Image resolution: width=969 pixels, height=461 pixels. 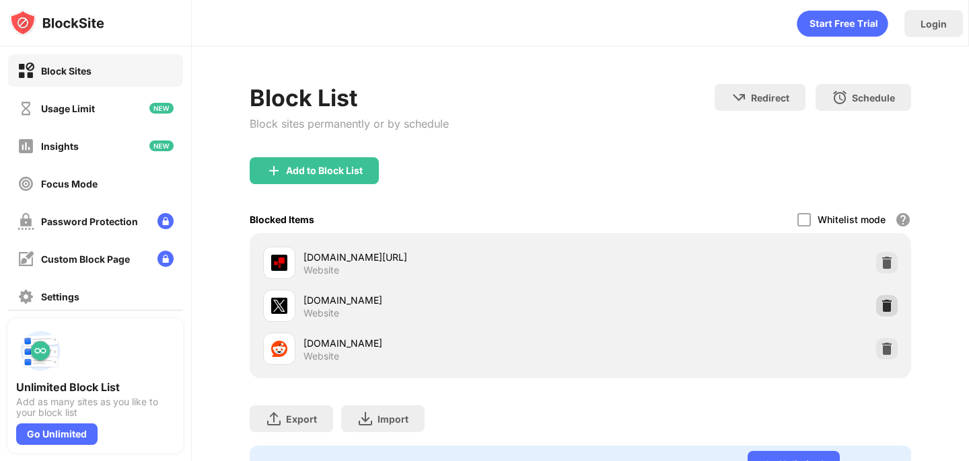 What do you see at coordinates (26, 108) in the screenshot?
I see `img: time-usage-off.svg` at bounding box center [26, 108].